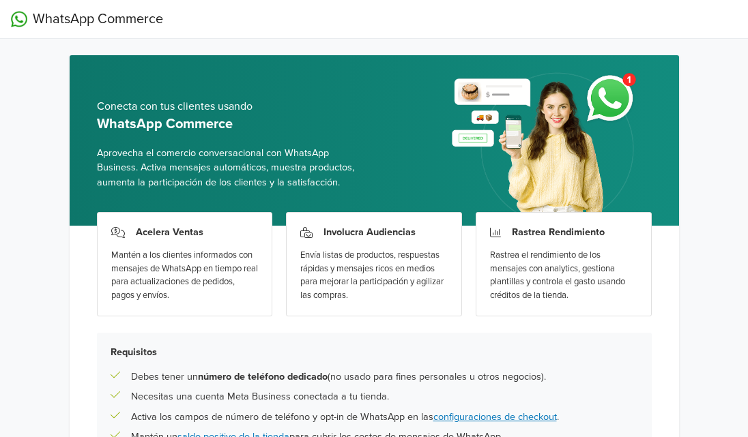 Image resolution: width=748 pixels, height=437 pixels. Describe the element at coordinates (545, 145) in the screenshot. I see `img: whatsapp_setup_banner` at that location.